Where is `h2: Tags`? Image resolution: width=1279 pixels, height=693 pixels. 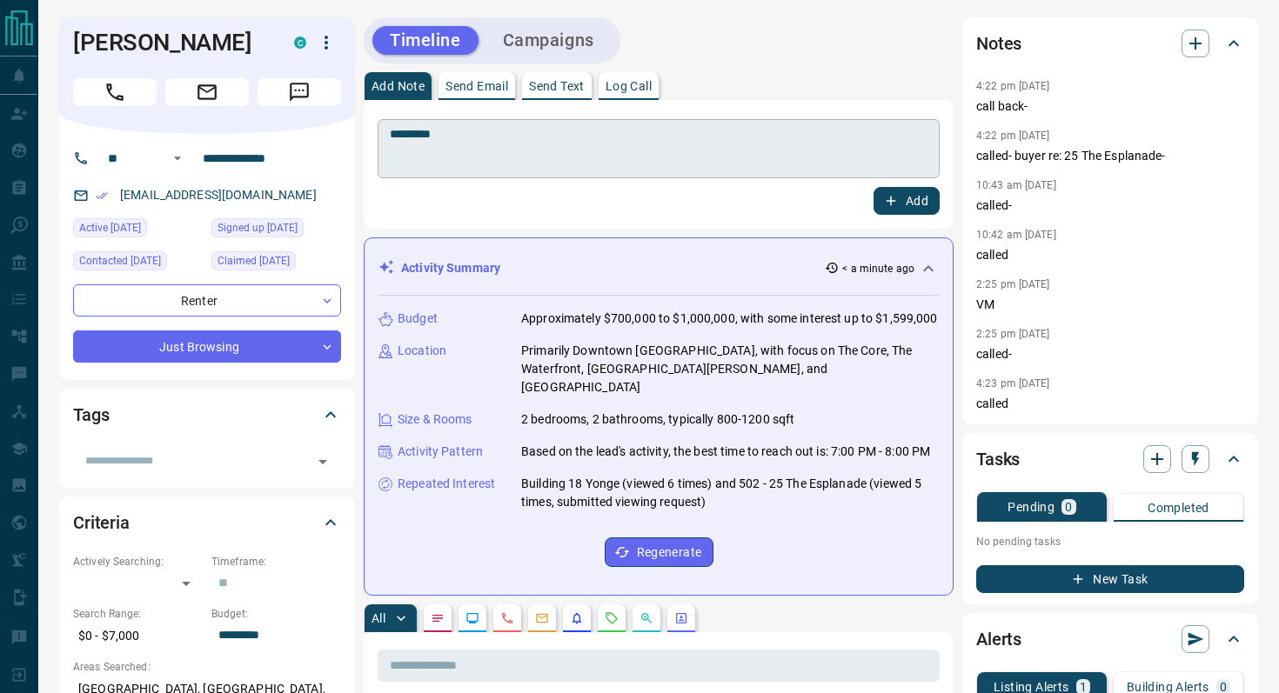
h2: Tags is located at coordinates (90, 415).